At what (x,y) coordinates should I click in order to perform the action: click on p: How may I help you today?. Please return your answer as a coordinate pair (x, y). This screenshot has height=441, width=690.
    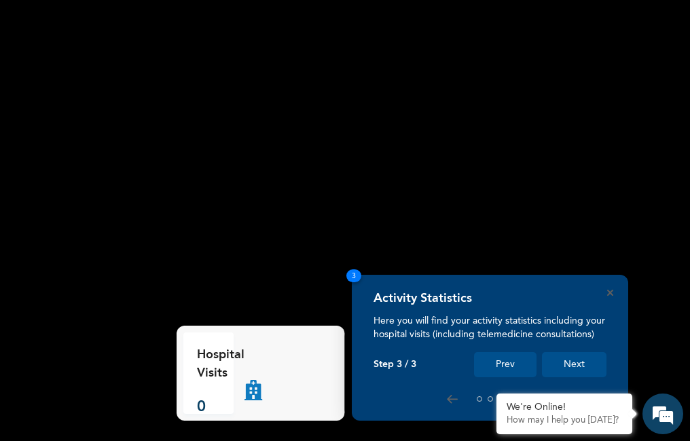
    Looking at the image, I should click on (564, 421).